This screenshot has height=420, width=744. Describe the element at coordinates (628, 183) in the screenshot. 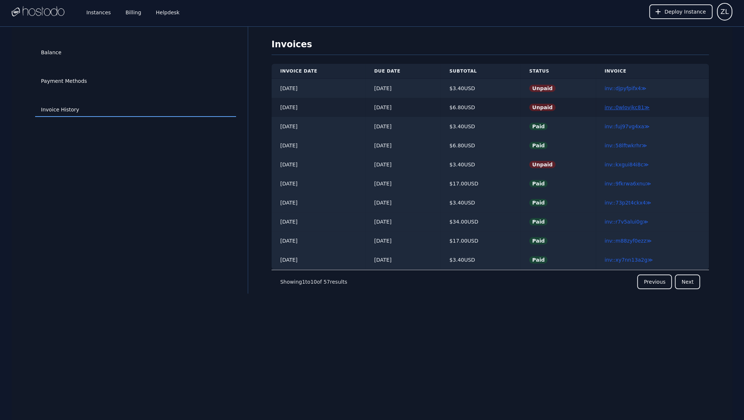

I see `a: inv::9fkrwa6xnu≫` at that location.